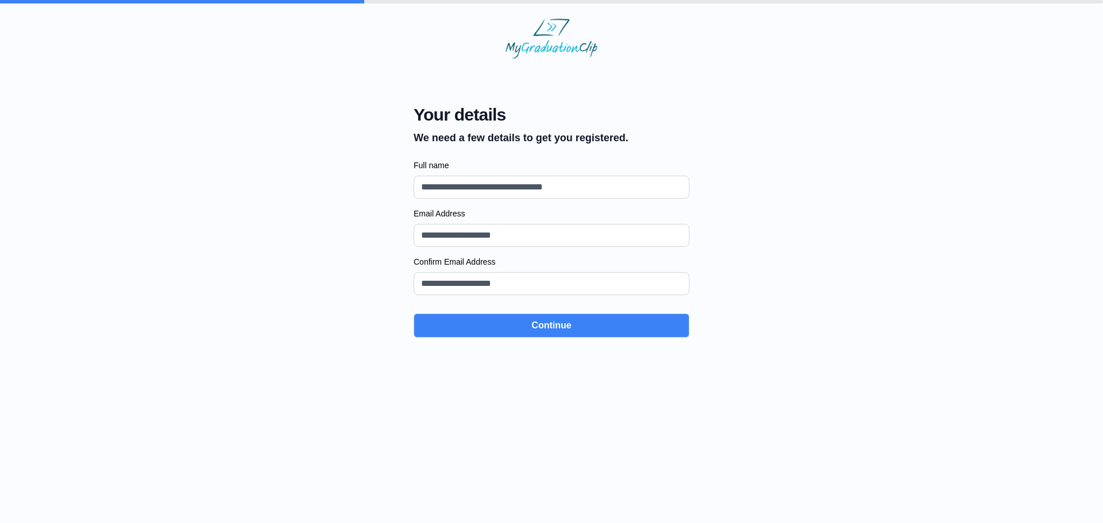  Describe the element at coordinates (552, 38) in the screenshot. I see `img: MyGraduationClip` at that location.